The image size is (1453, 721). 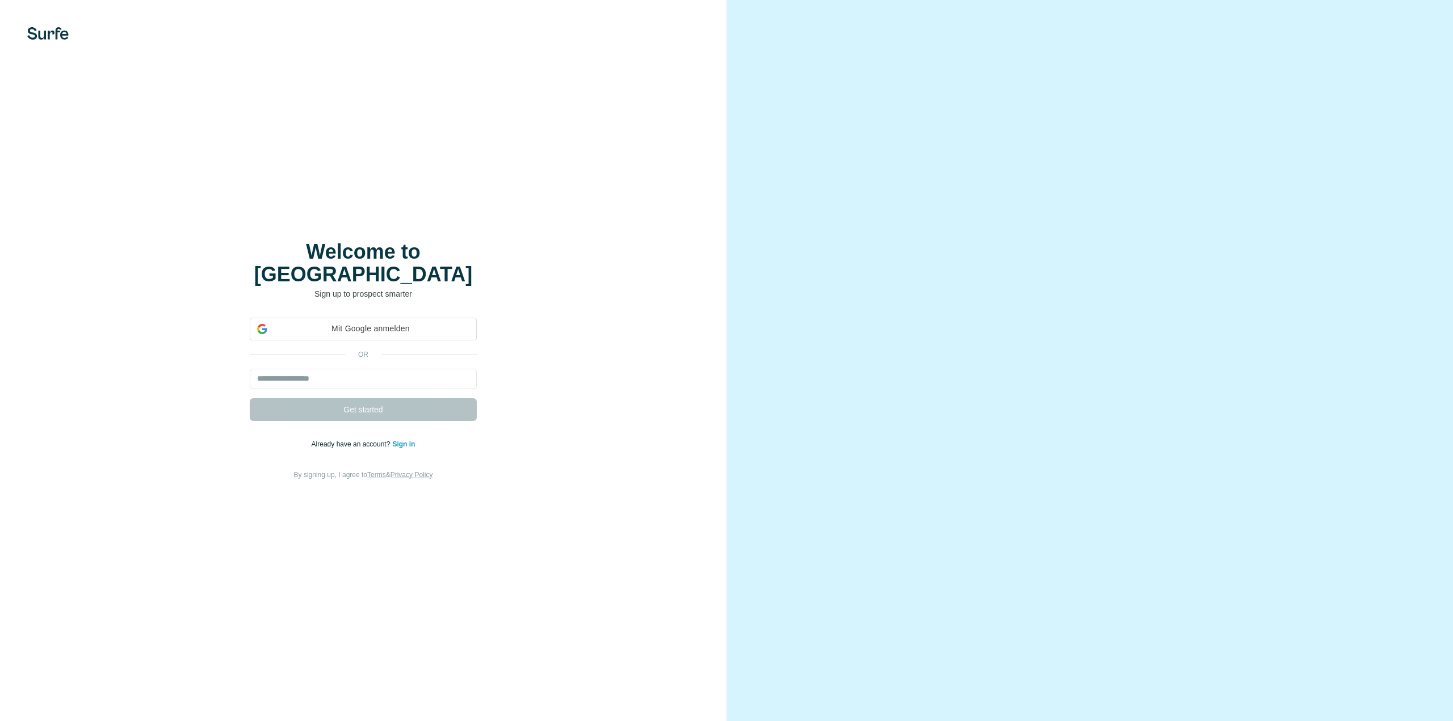 What do you see at coordinates (371, 329) in the screenshot?
I see `span: Mit Google anmelden` at bounding box center [371, 329].